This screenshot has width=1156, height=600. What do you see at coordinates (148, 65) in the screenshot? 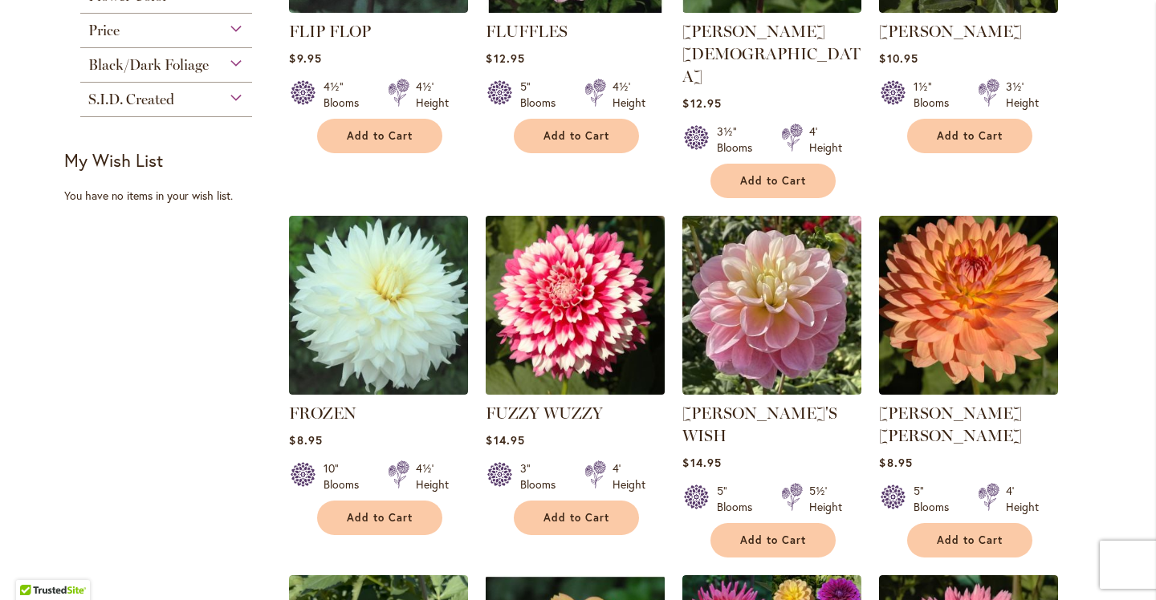
I see `span: Black/Dark Foliage` at bounding box center [148, 65].